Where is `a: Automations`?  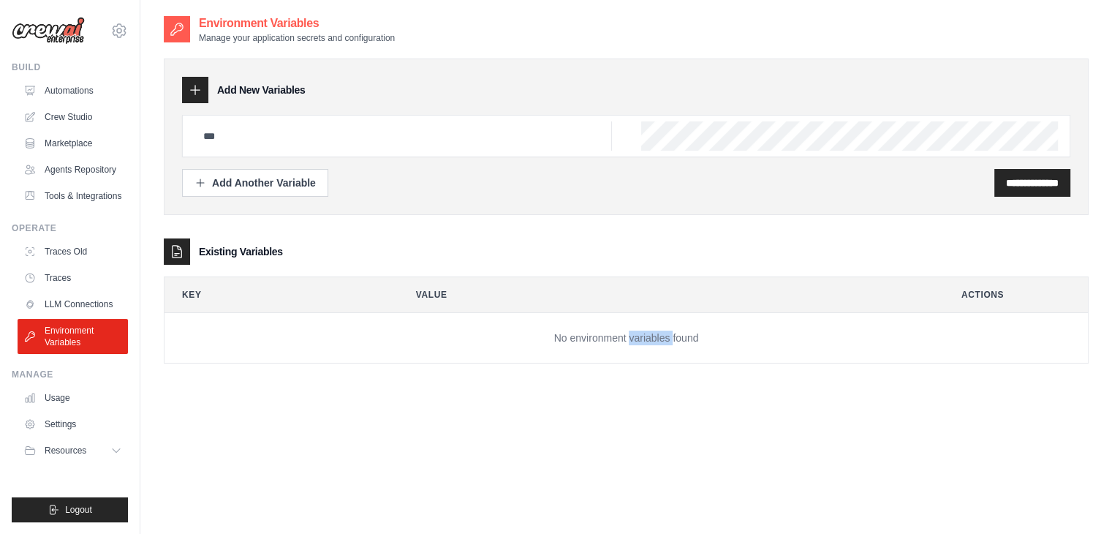
a: Automations is located at coordinates (72, 91).